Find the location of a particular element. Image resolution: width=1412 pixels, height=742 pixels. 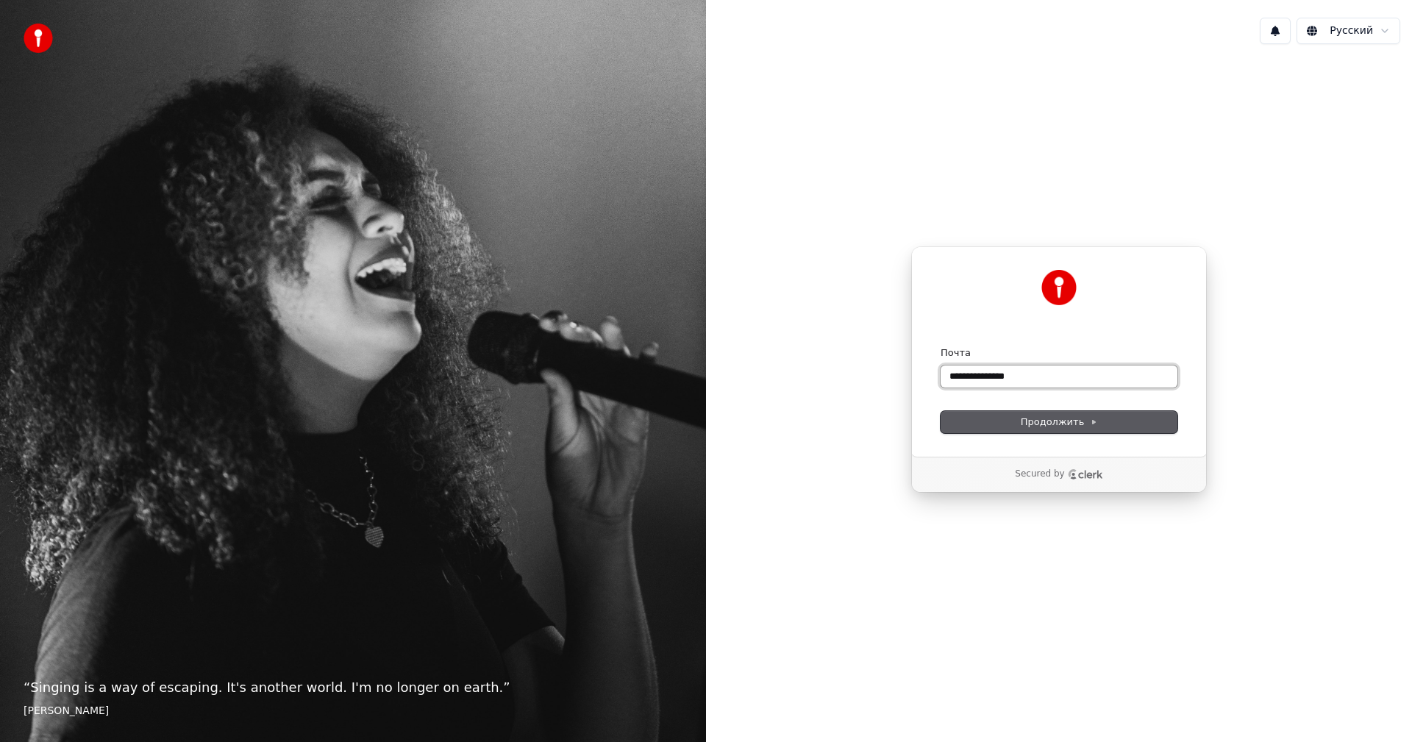

img: Youka is located at coordinates (1059, 287).